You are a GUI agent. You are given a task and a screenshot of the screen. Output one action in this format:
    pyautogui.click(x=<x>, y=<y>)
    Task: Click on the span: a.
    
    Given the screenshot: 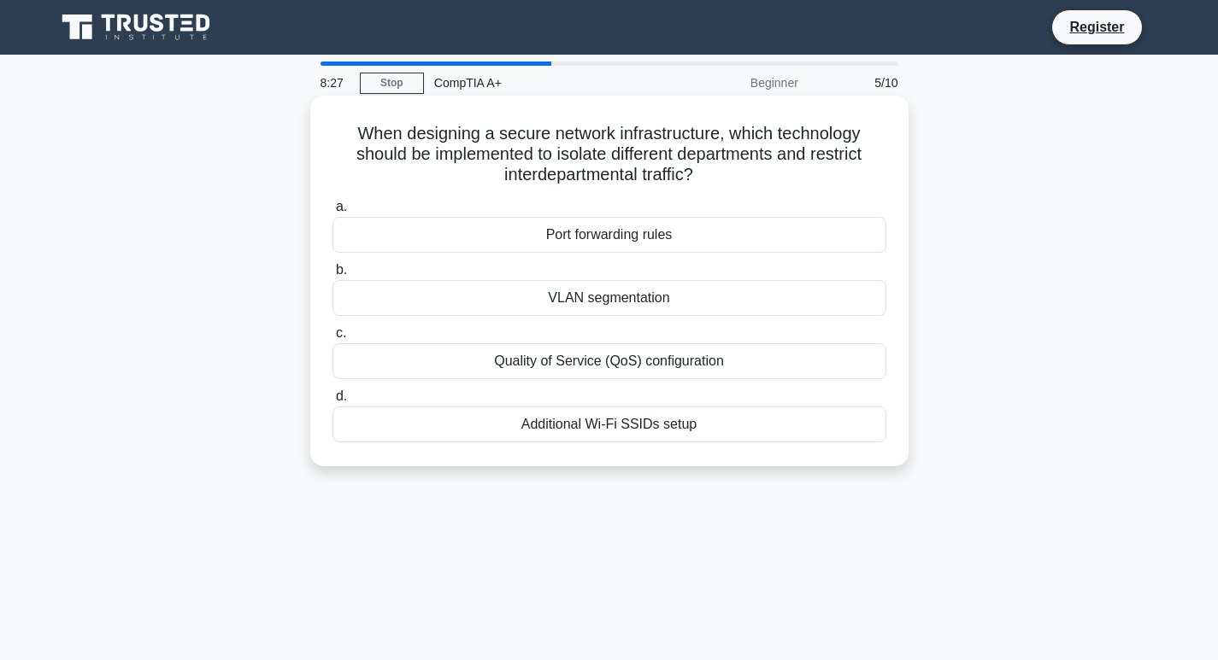 What is the action you would take?
    pyautogui.click(x=341, y=206)
    